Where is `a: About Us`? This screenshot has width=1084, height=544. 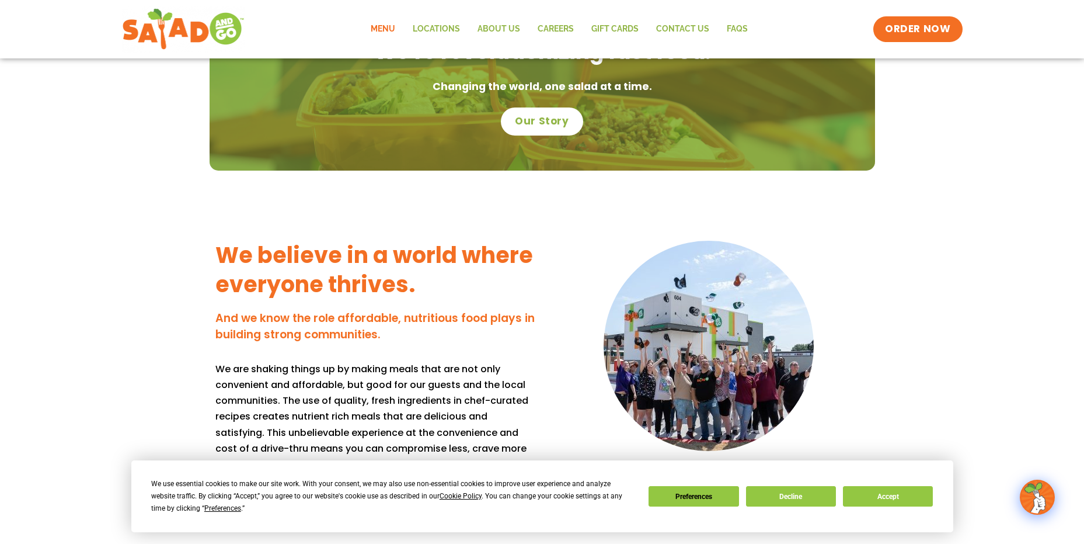 a: About Us is located at coordinates (499, 29).